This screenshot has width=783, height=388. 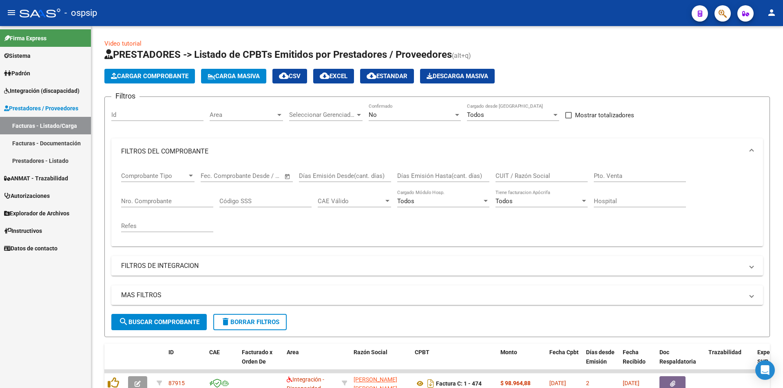 I want to click on datatable-header-cell: Doc Respaldatoria, so click(x=680, y=362).